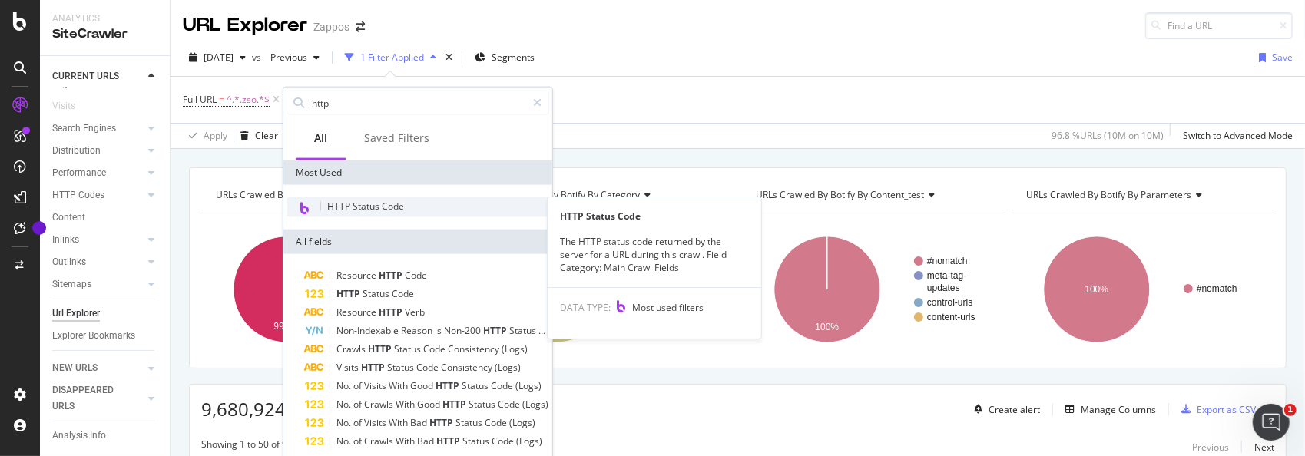  I want to click on span: URLs Crawled By Botify By content_test, so click(840, 194).